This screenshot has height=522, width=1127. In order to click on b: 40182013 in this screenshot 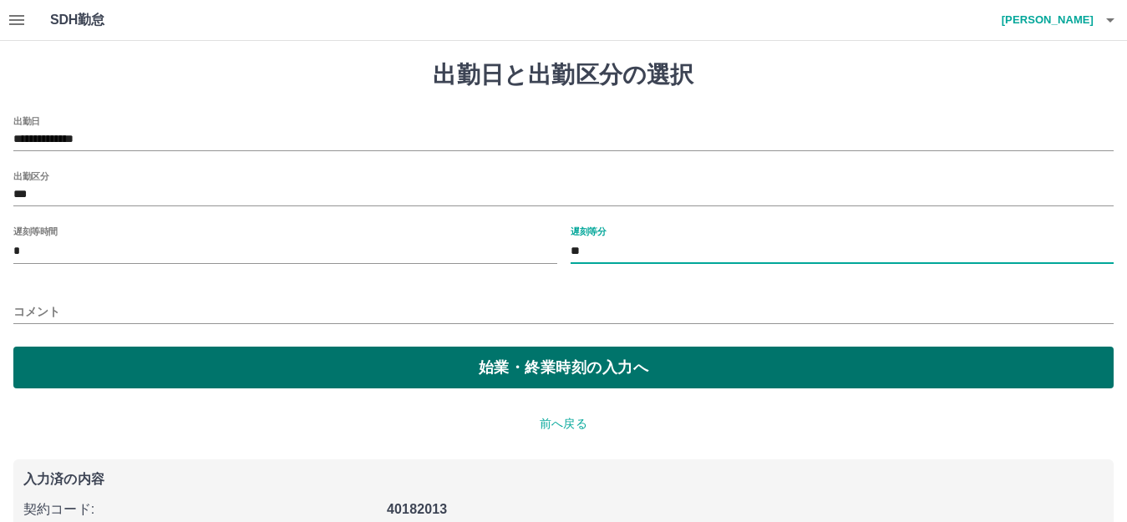, I will do `click(417, 509)`.